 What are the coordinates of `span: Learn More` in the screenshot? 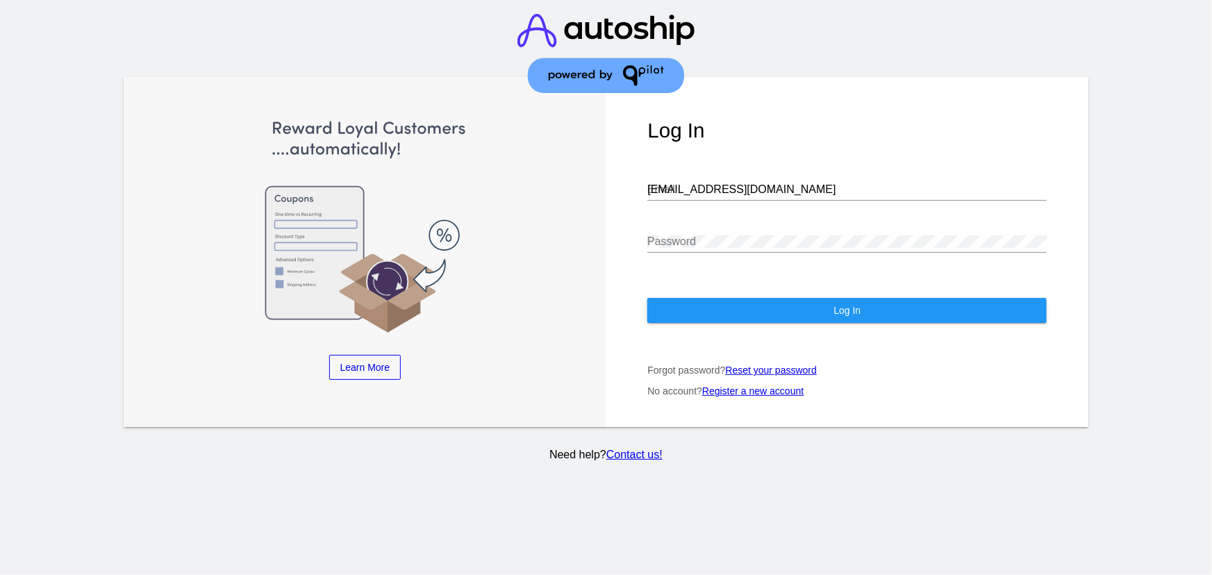 It's located at (365, 368).